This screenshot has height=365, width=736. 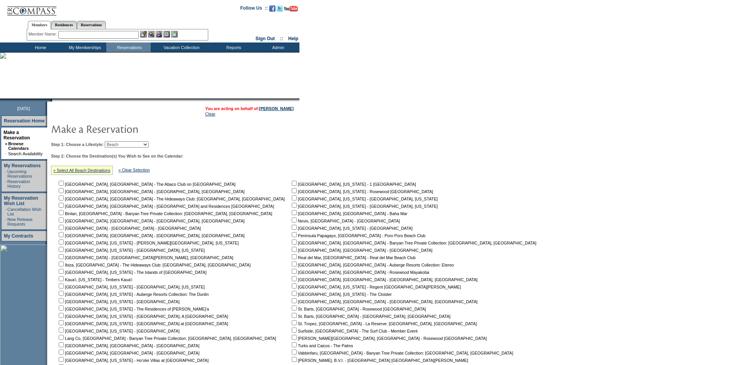 What do you see at coordinates (166, 34) in the screenshot?
I see `img: Reservations` at bounding box center [166, 34].